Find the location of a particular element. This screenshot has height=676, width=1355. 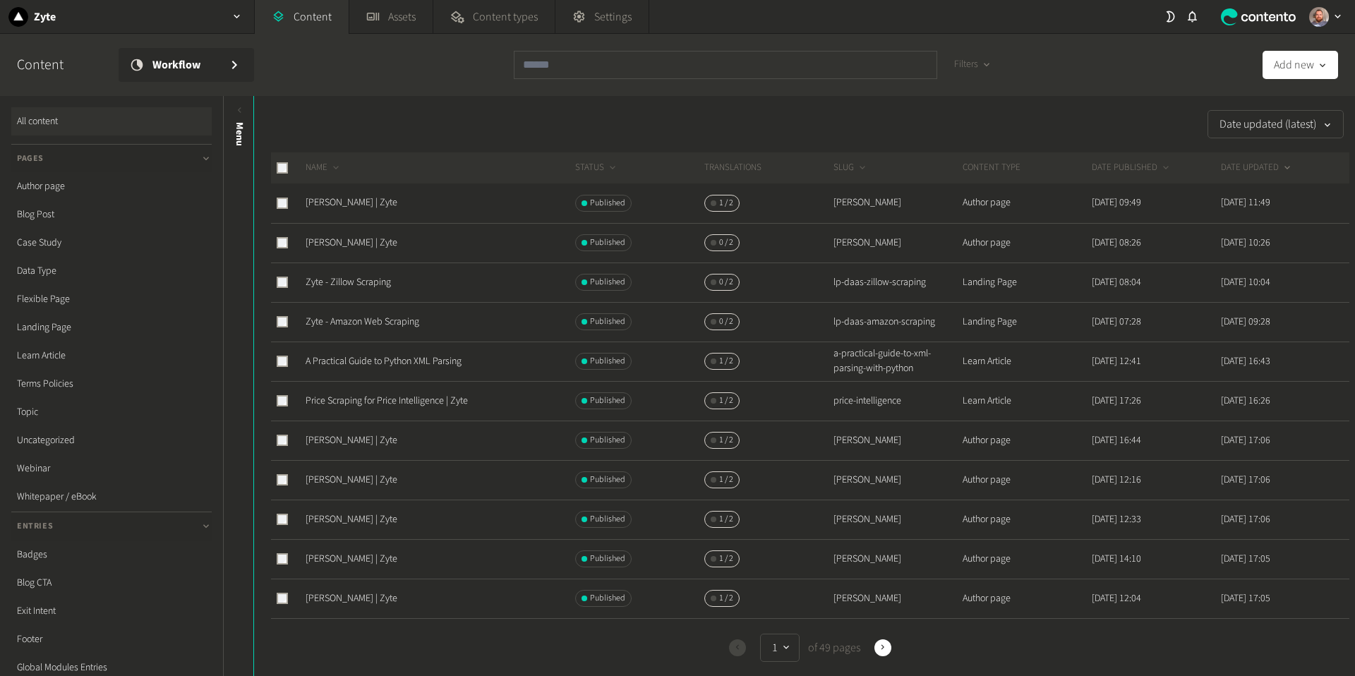

a: Workflow is located at coordinates (186, 65).